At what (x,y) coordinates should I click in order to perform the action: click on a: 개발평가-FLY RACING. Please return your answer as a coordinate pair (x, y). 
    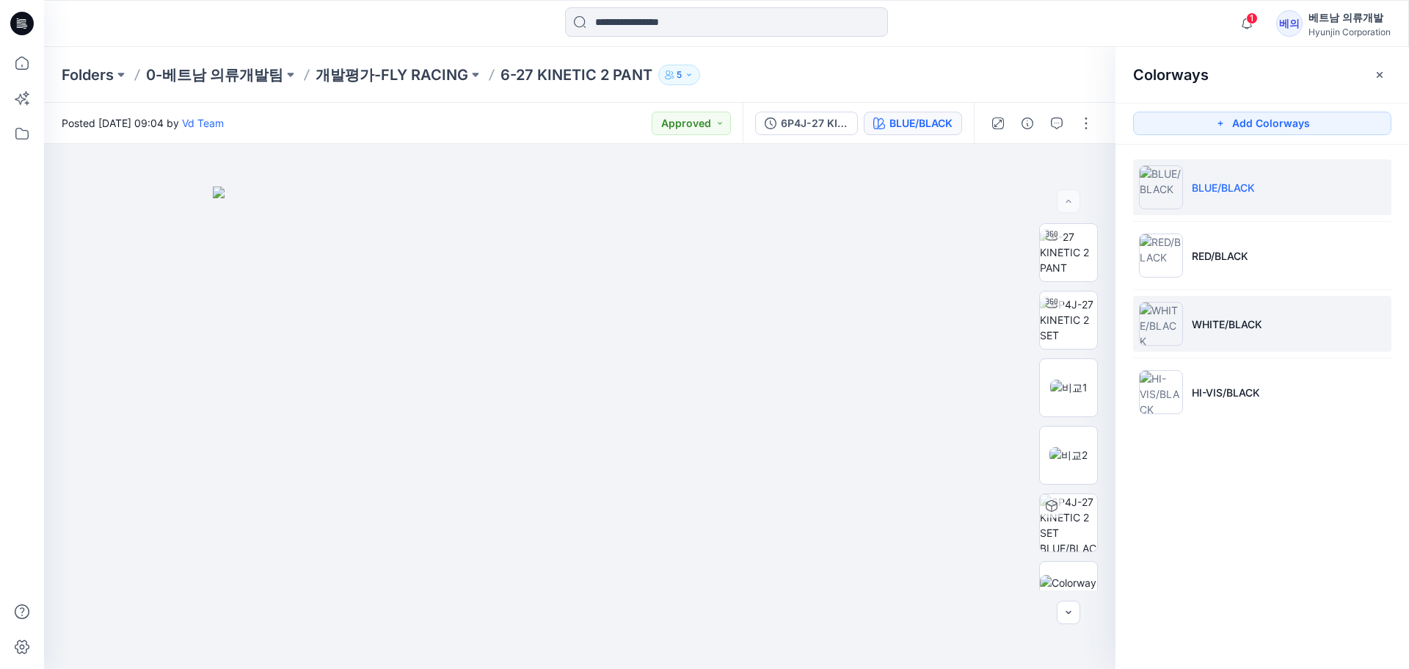
    Looking at the image, I should click on (392, 75).